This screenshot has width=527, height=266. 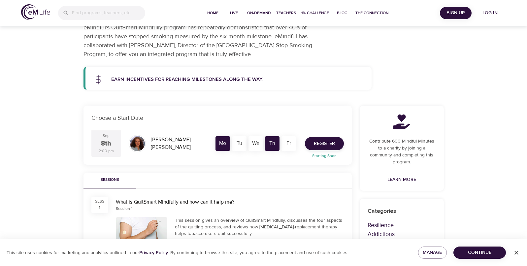 What do you see at coordinates (401, 179) in the screenshot?
I see `span: Learn More` at bounding box center [401, 179].